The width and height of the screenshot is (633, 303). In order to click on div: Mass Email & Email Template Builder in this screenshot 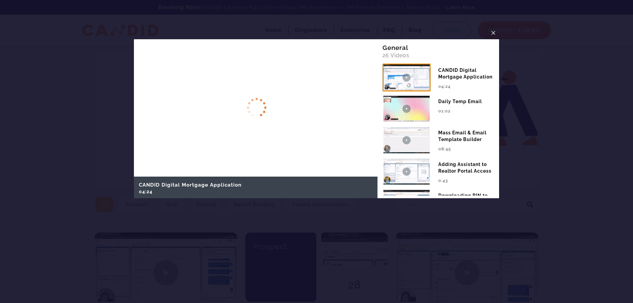, I will do `click(466, 134)`.